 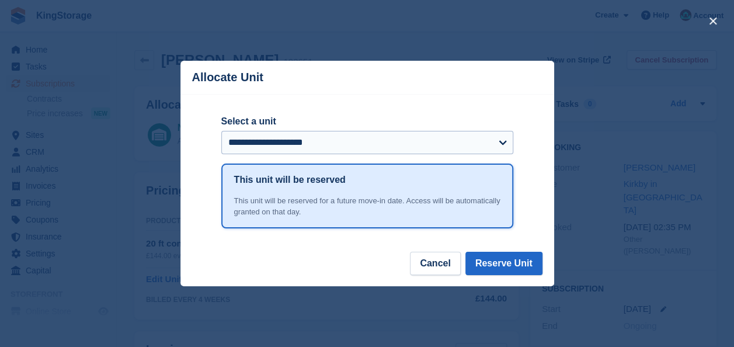 I want to click on h1: This unit will be reserved, so click(x=290, y=180).